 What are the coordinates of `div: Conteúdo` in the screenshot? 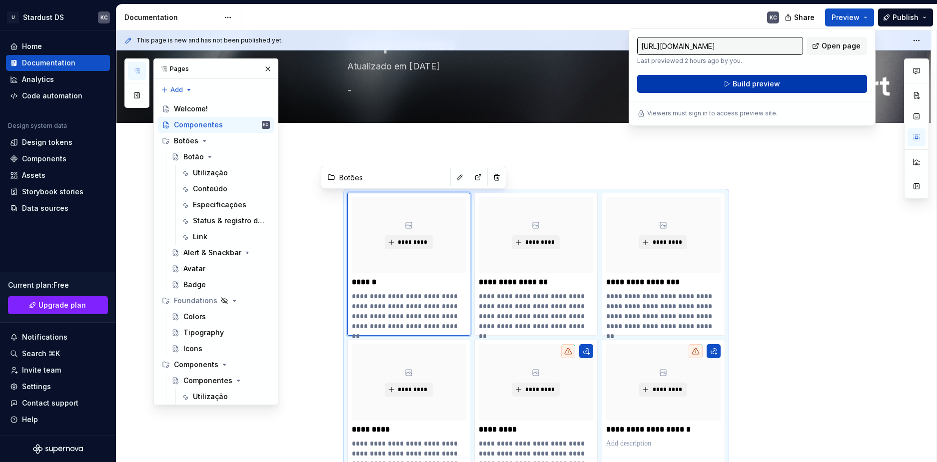 It's located at (210, 189).